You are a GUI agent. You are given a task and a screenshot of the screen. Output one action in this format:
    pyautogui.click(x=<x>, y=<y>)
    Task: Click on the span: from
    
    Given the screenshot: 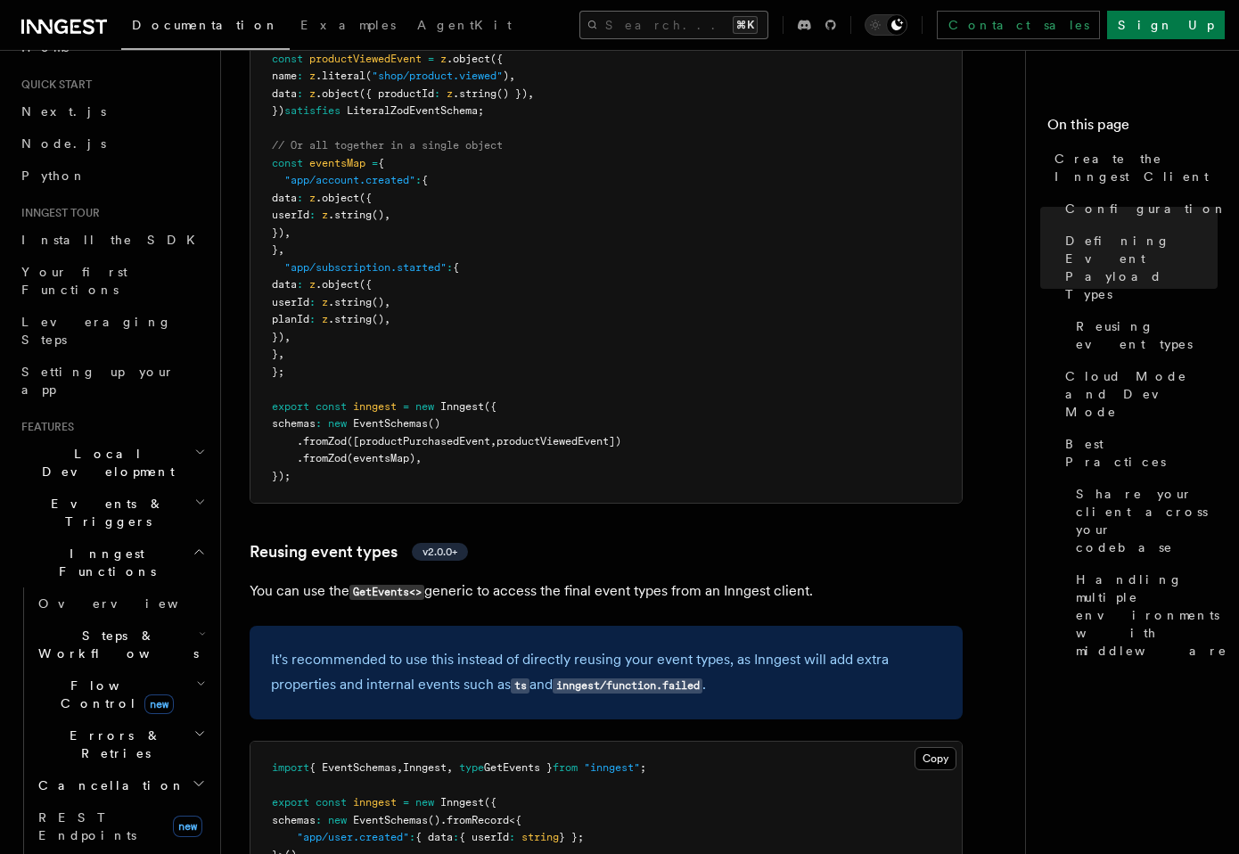 What is the action you would take?
    pyautogui.click(x=565, y=767)
    